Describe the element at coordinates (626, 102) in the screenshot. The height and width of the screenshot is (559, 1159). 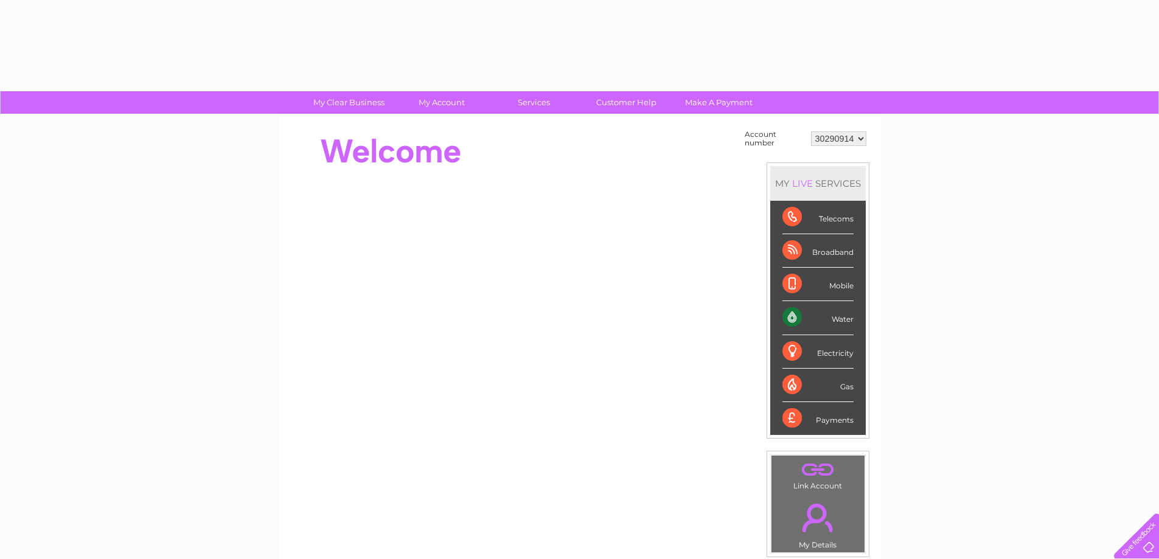
I see `a: Customer Help` at that location.